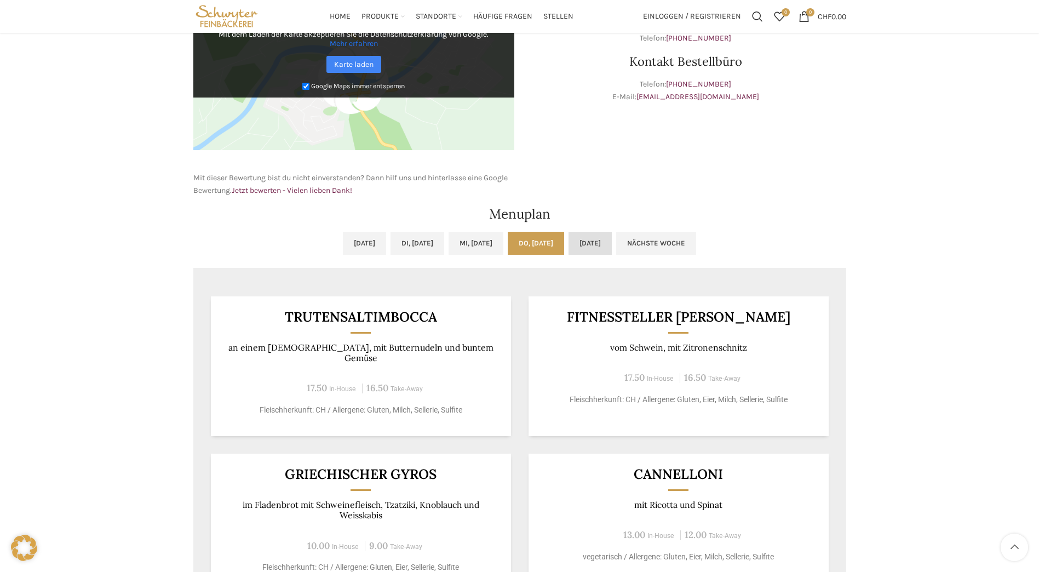 This screenshot has width=1039, height=572. What do you see at coordinates (678, 504) in the screenshot?
I see `p: mit Ricotta und Spinat` at bounding box center [678, 504].